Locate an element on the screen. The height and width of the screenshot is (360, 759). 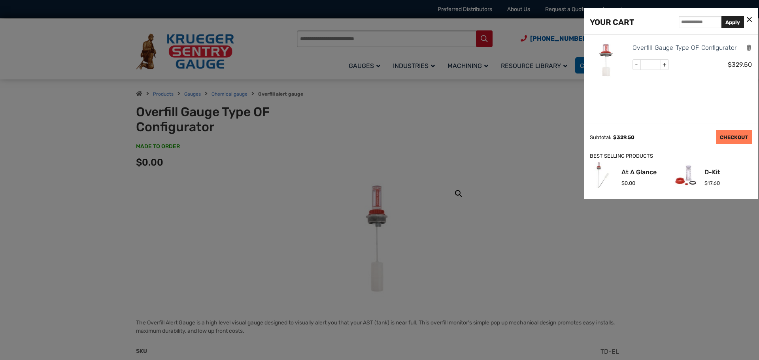
img: At A Glance is located at coordinates (603, 175).